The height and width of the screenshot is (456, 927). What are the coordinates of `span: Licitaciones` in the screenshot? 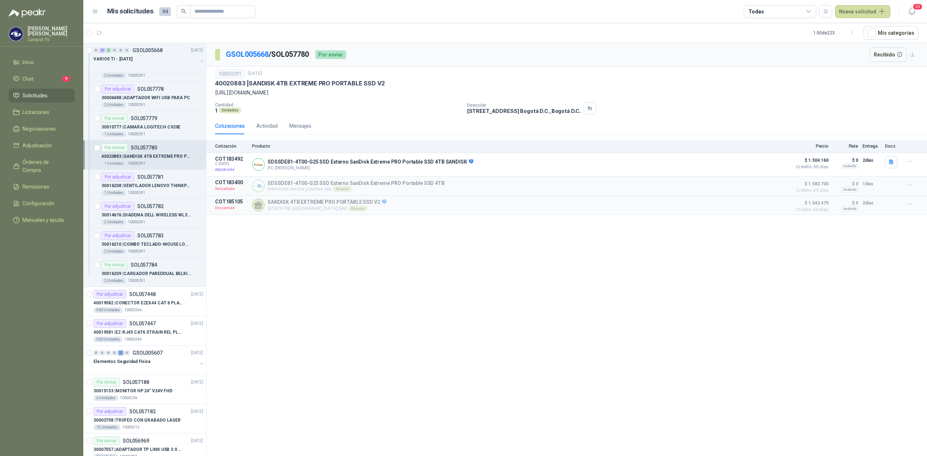 It's located at (36, 112).